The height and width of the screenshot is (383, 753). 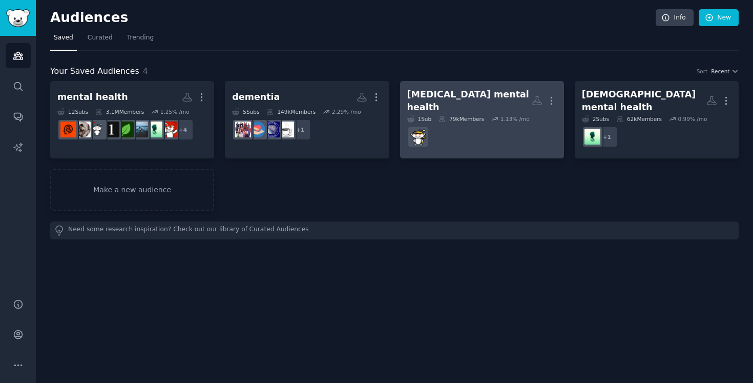 What do you see at coordinates (64, 38) in the screenshot?
I see `span: Saved` at bounding box center [64, 38].